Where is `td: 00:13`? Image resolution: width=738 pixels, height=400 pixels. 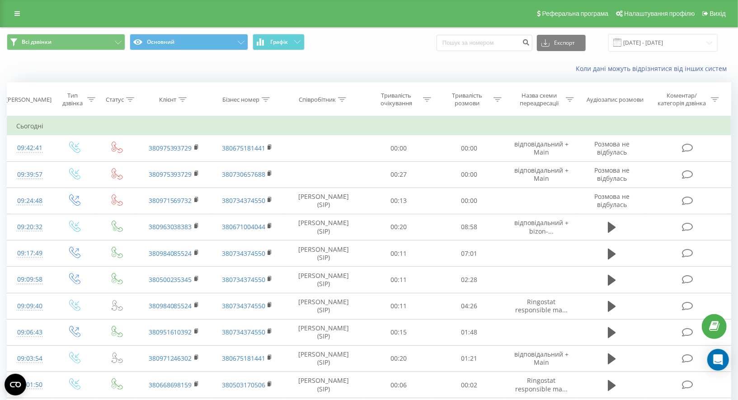
td: 00:13 is located at coordinates (399, 201).